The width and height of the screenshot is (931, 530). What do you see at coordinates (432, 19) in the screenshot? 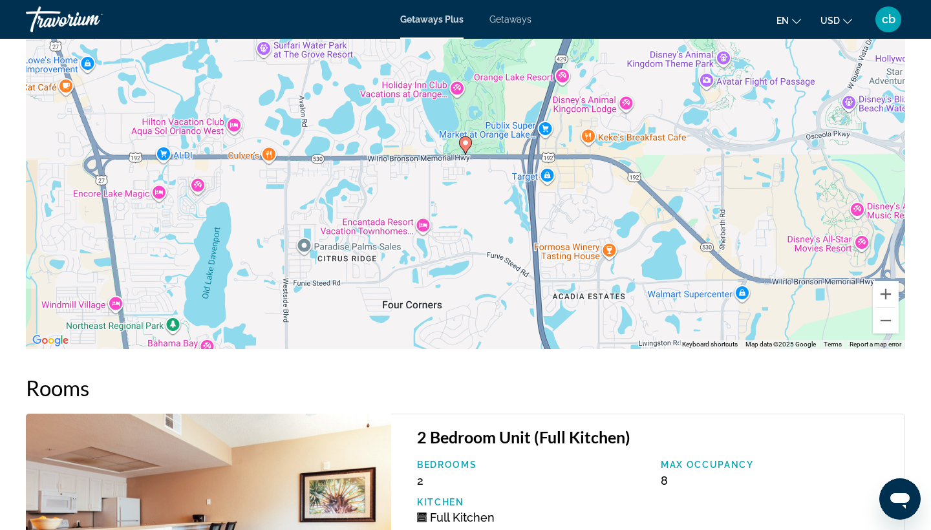
I see `span: Getaways Plus` at bounding box center [432, 19].